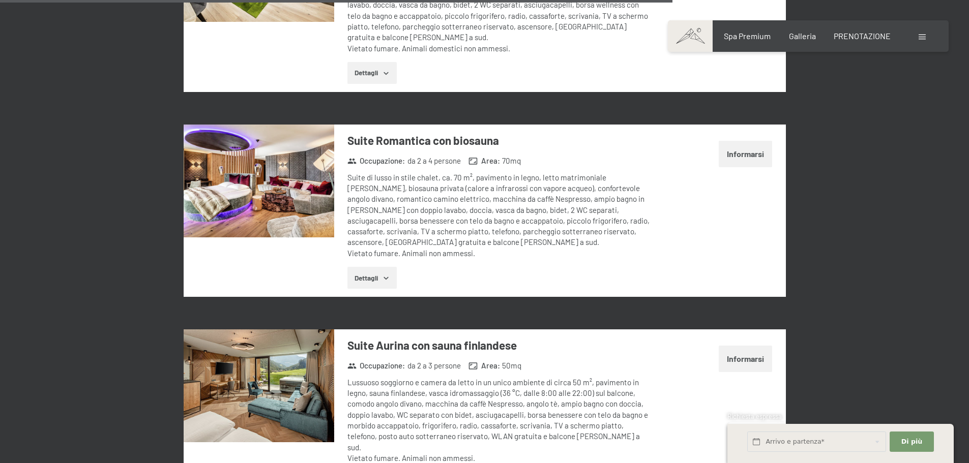  I want to click on a: Galleria, so click(802, 36).